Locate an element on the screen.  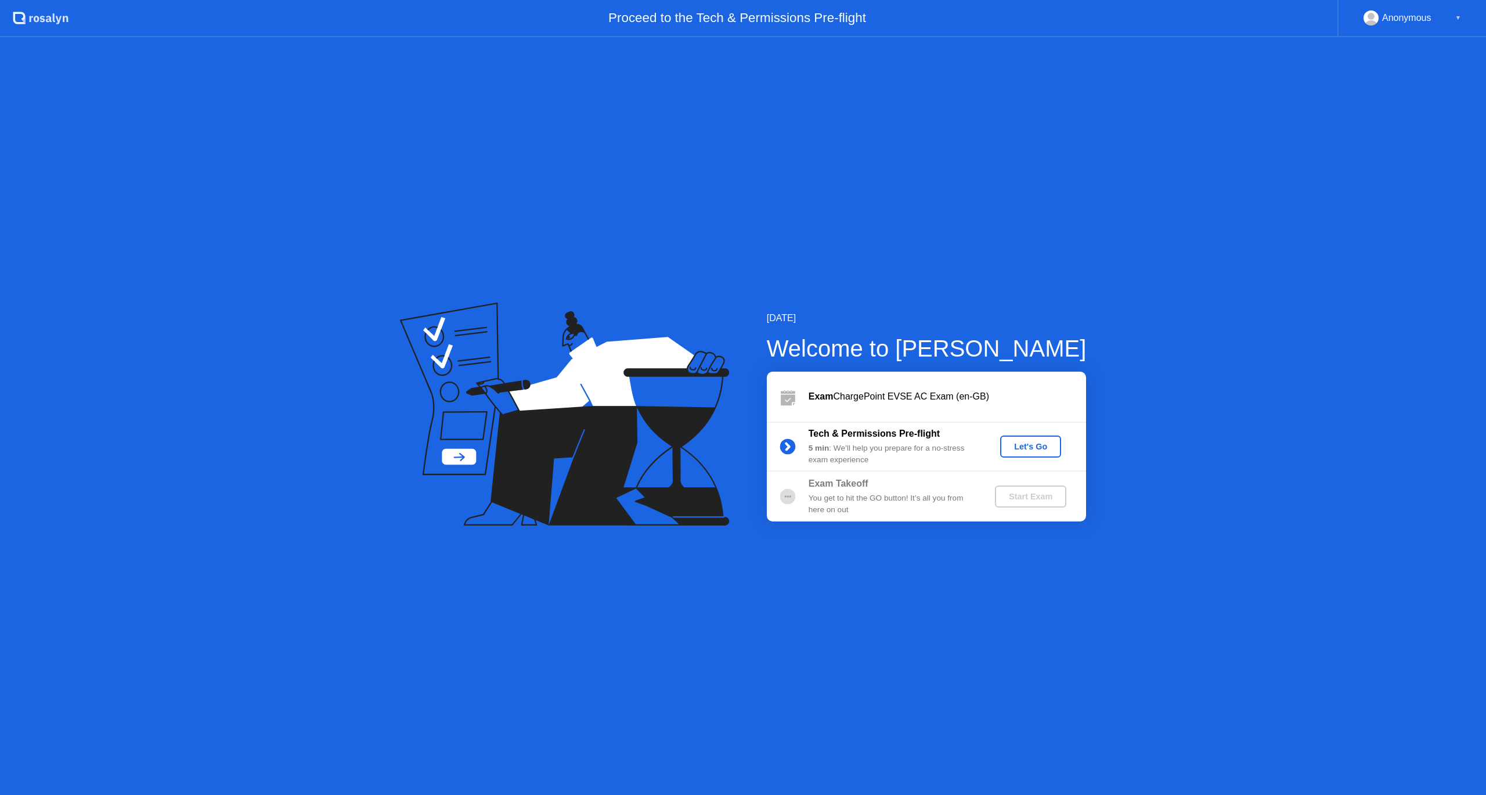
button: Let's Go is located at coordinates (1031, 446).